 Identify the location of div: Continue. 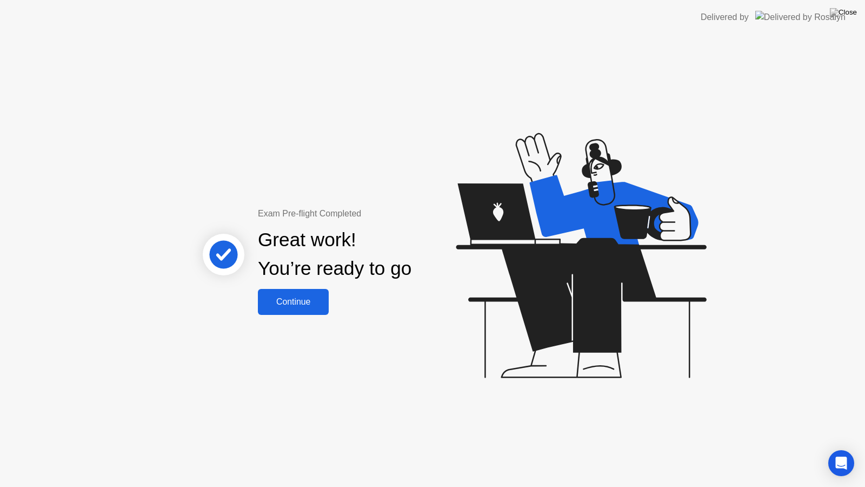
(293, 302).